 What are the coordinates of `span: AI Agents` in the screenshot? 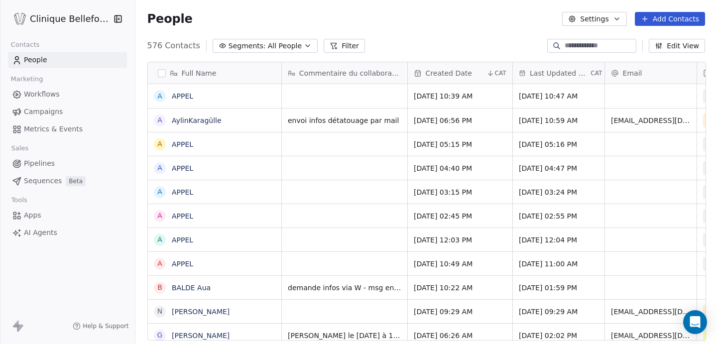 It's located at (40, 233).